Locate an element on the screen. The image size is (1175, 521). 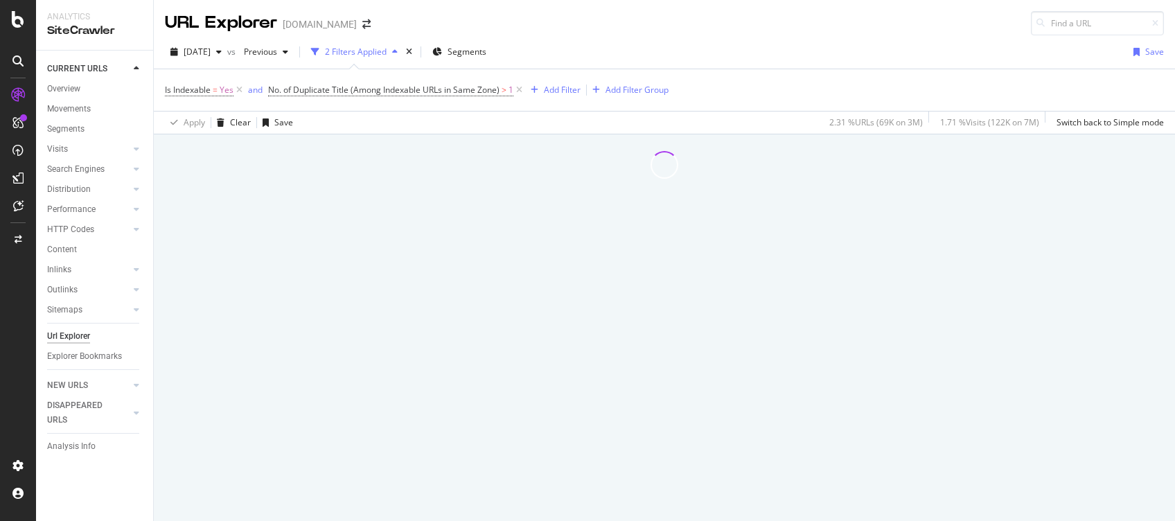
div: Switch back to Simple mode is located at coordinates (1110, 122).